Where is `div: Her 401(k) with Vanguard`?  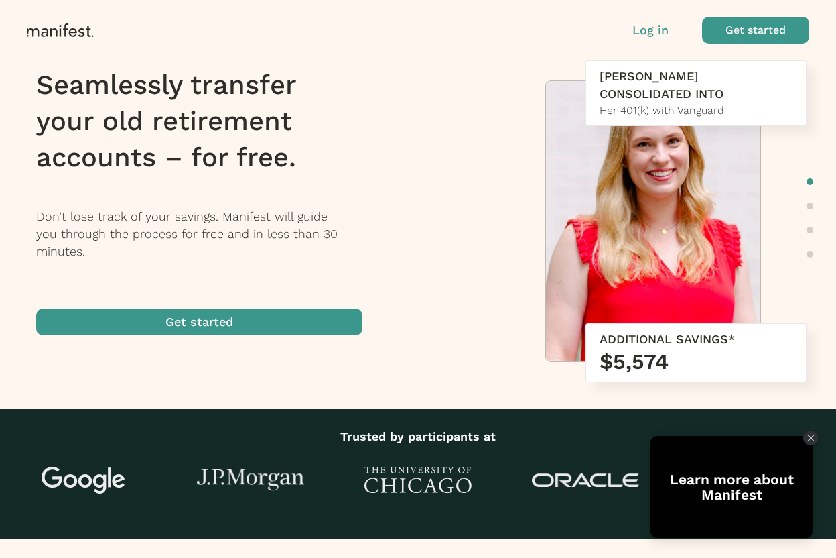 div: Her 401(k) with Vanguard is located at coordinates (696, 111).